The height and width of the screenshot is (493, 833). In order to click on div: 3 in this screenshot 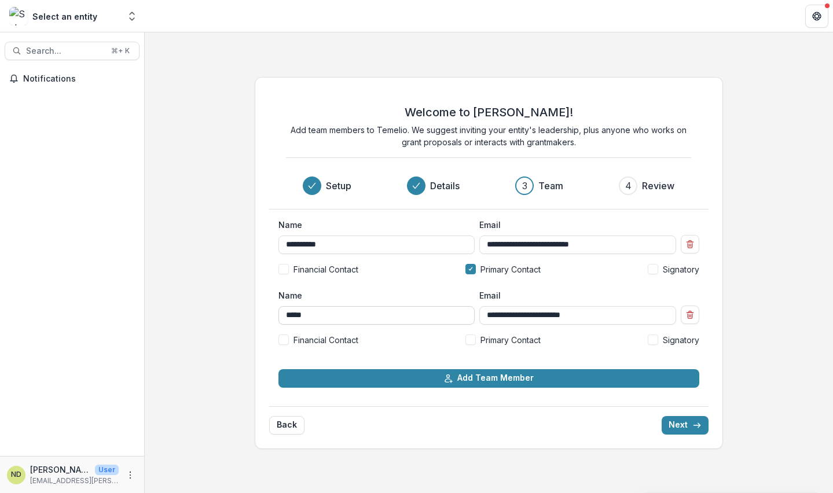, I will do `click(525, 186)`.